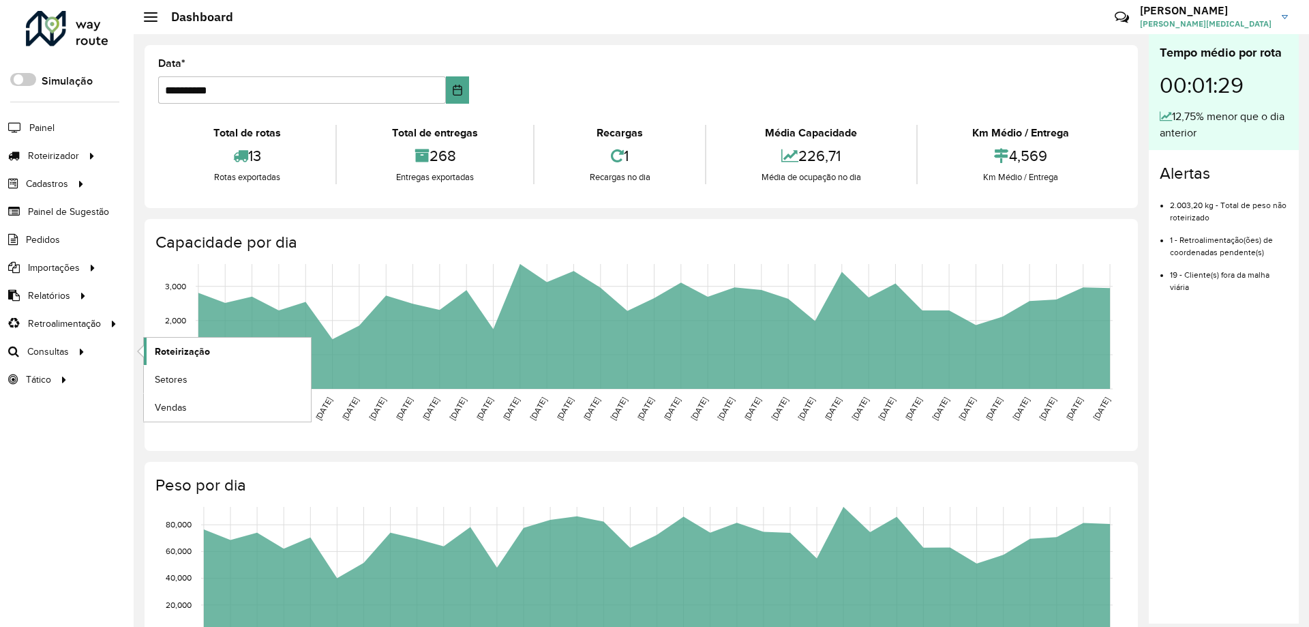  What do you see at coordinates (175, 286) in the screenshot?
I see `text: 3,000` at bounding box center [175, 286].